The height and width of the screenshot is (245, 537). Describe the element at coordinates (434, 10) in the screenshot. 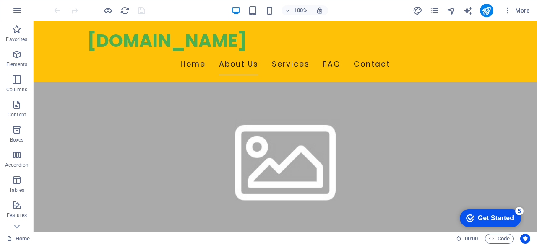

I see `i: Pages (Ctrl+Alt+S)` at that location.